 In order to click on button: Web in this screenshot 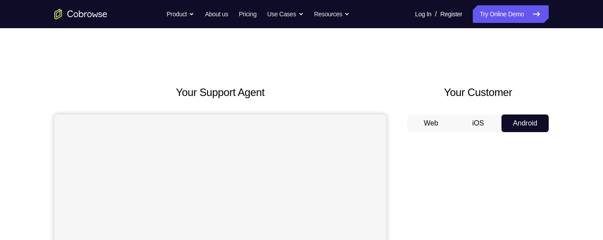, I will do `click(431, 124)`.